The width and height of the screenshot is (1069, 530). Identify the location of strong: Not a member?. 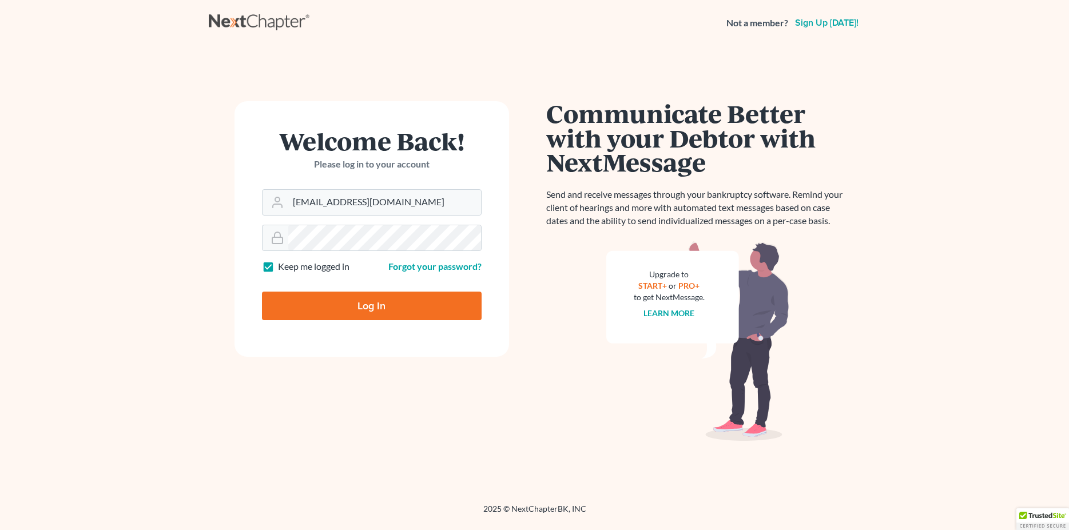
(757, 23).